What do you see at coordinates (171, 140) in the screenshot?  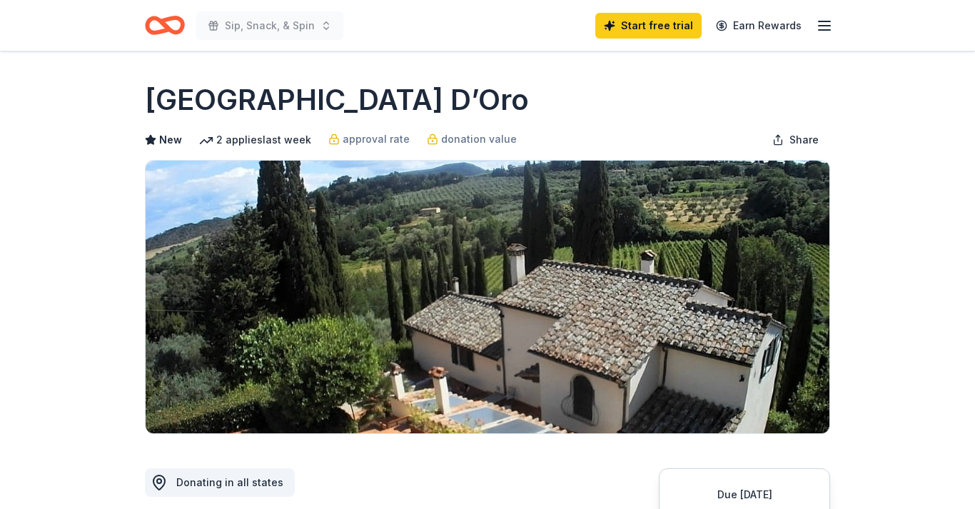 I see `span: New` at bounding box center [171, 140].